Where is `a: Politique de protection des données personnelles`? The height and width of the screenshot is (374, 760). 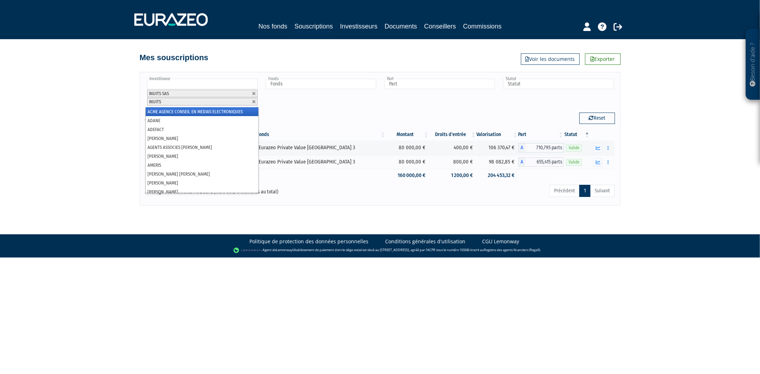 a: Politique de protection des données personnelles is located at coordinates (309, 241).